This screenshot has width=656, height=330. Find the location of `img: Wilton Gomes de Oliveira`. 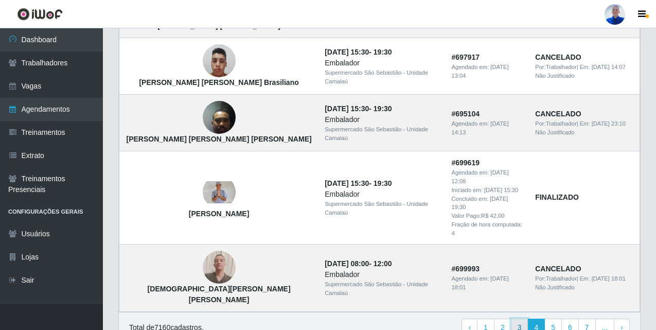

img: Wilton Gomes de Oliveira is located at coordinates (219, 192).